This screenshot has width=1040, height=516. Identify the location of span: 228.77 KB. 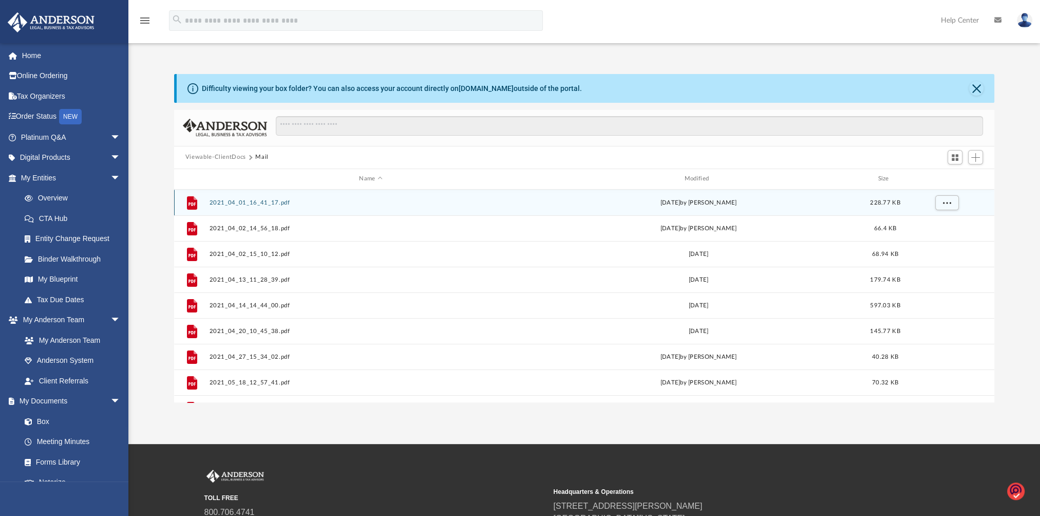
(885, 202).